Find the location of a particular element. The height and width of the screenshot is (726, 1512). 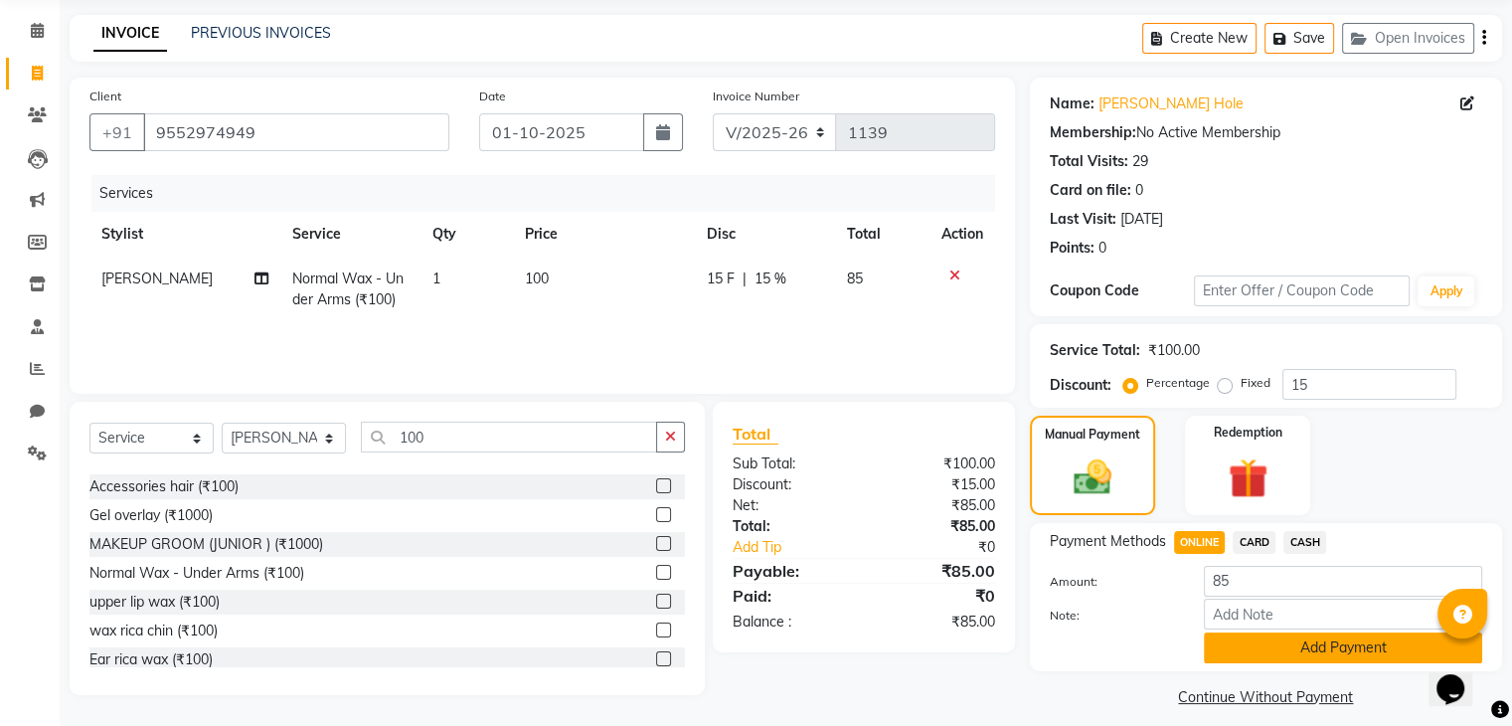

div: Services is located at coordinates (551, 193).